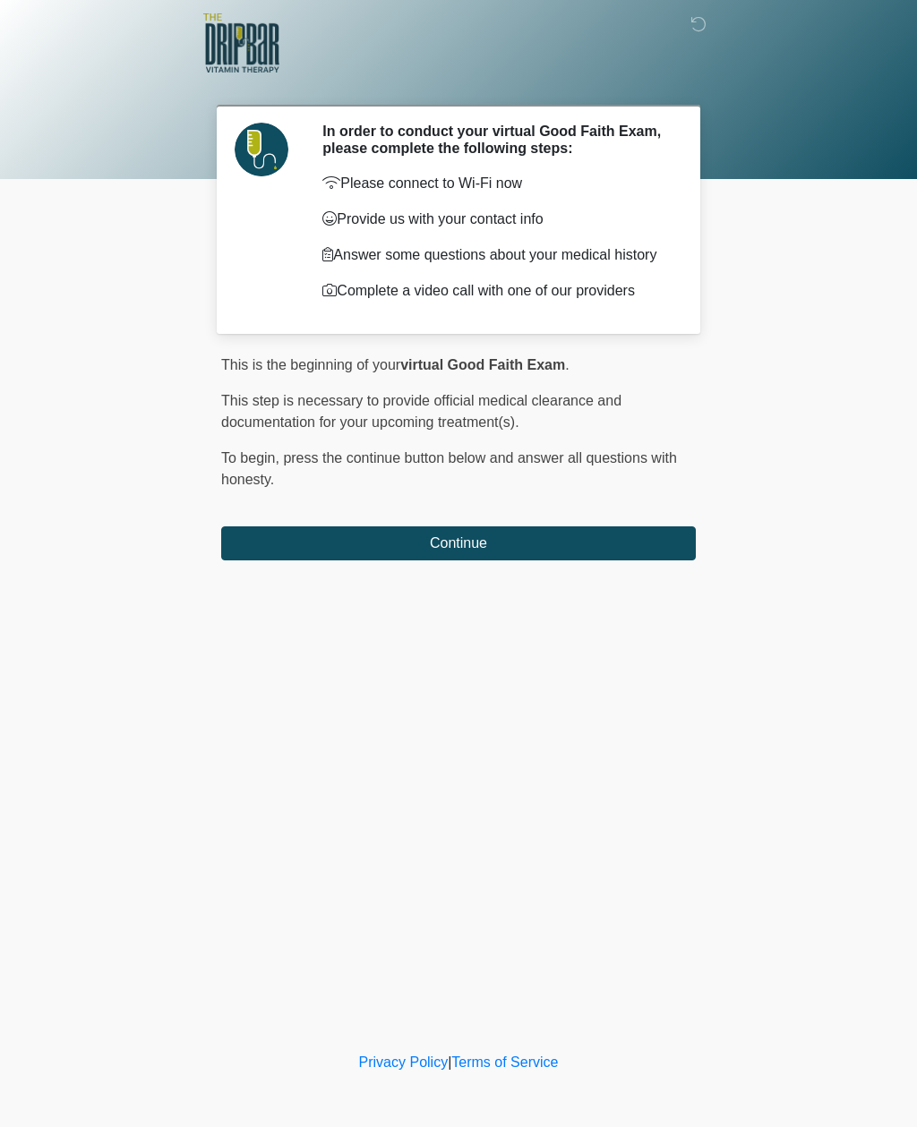  I want to click on img: Agent Avatar, so click(261, 150).